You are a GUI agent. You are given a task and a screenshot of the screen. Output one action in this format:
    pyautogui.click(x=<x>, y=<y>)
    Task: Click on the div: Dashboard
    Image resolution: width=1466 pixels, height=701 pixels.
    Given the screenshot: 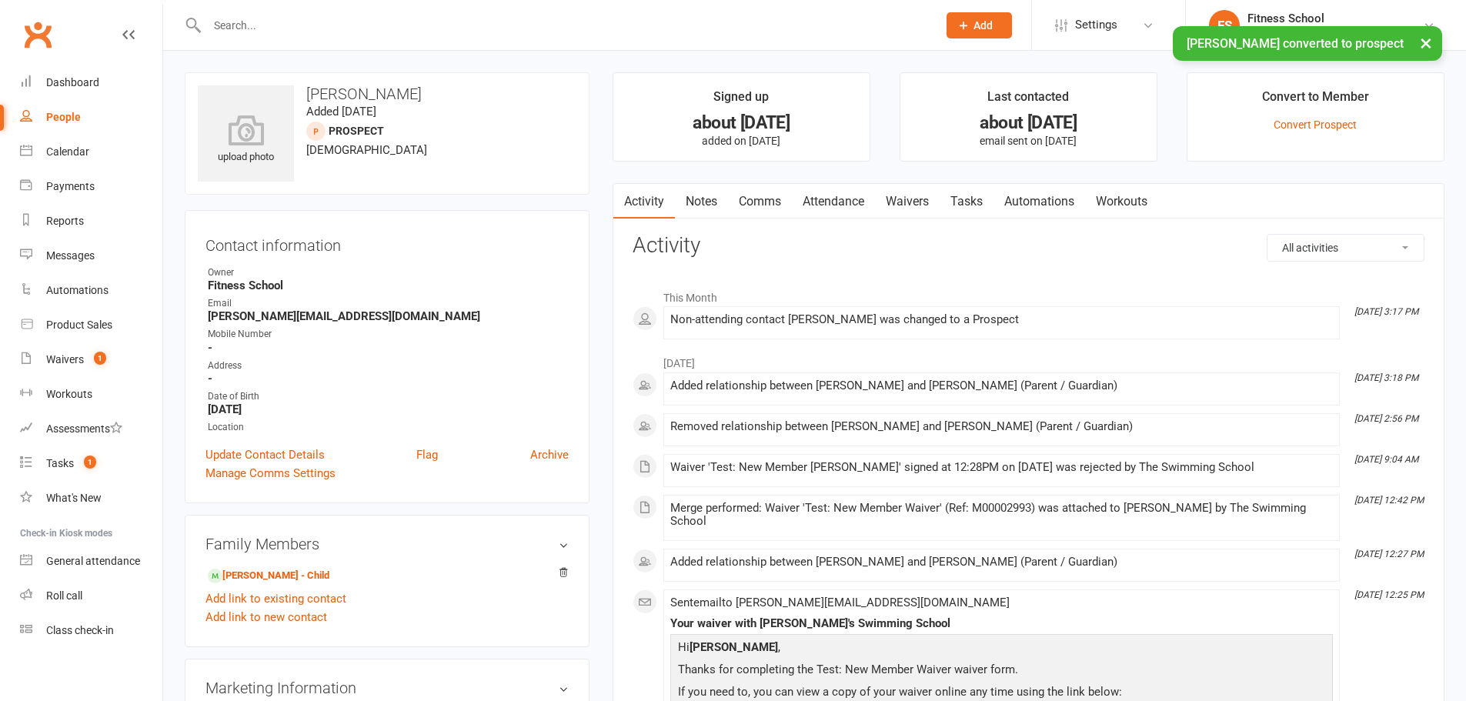 What is the action you would take?
    pyautogui.click(x=72, y=82)
    